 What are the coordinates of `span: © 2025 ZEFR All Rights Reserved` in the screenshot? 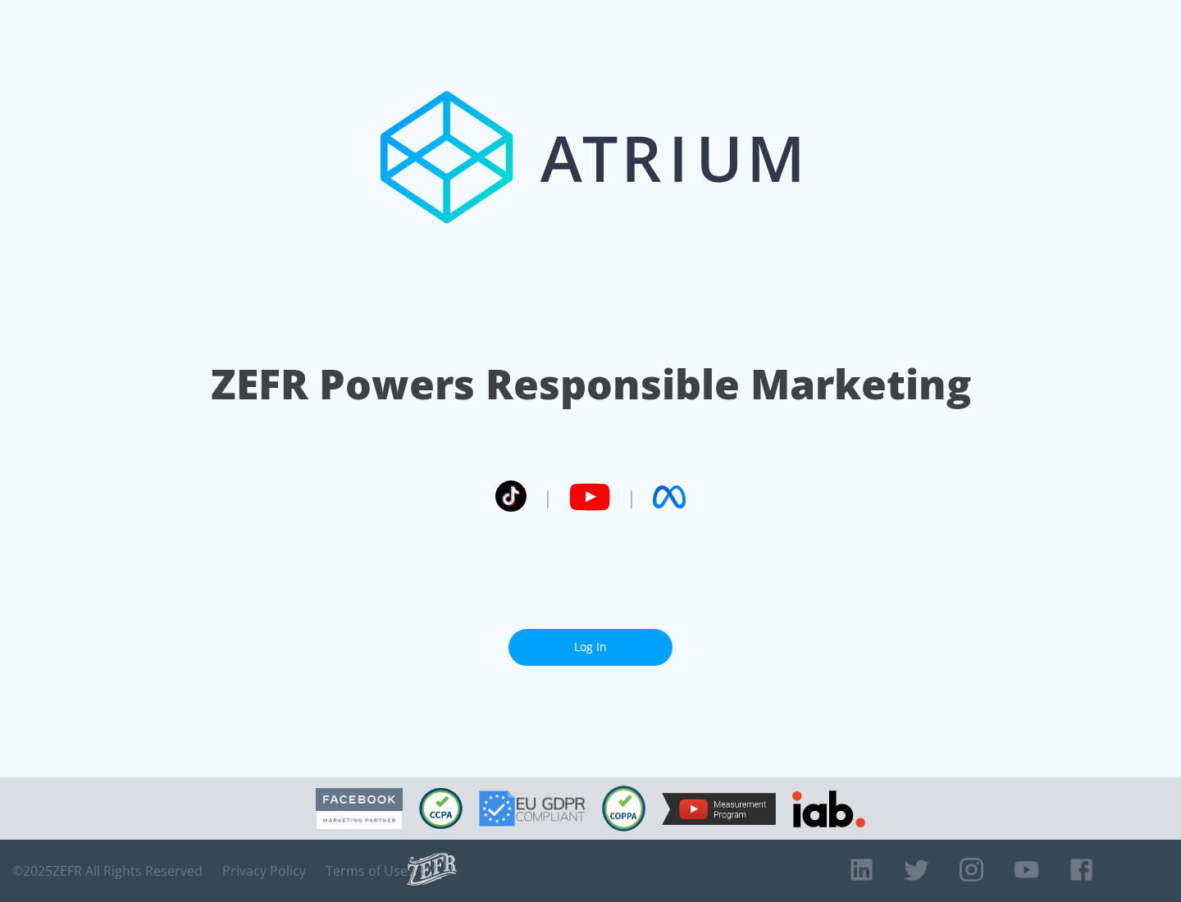 It's located at (107, 871).